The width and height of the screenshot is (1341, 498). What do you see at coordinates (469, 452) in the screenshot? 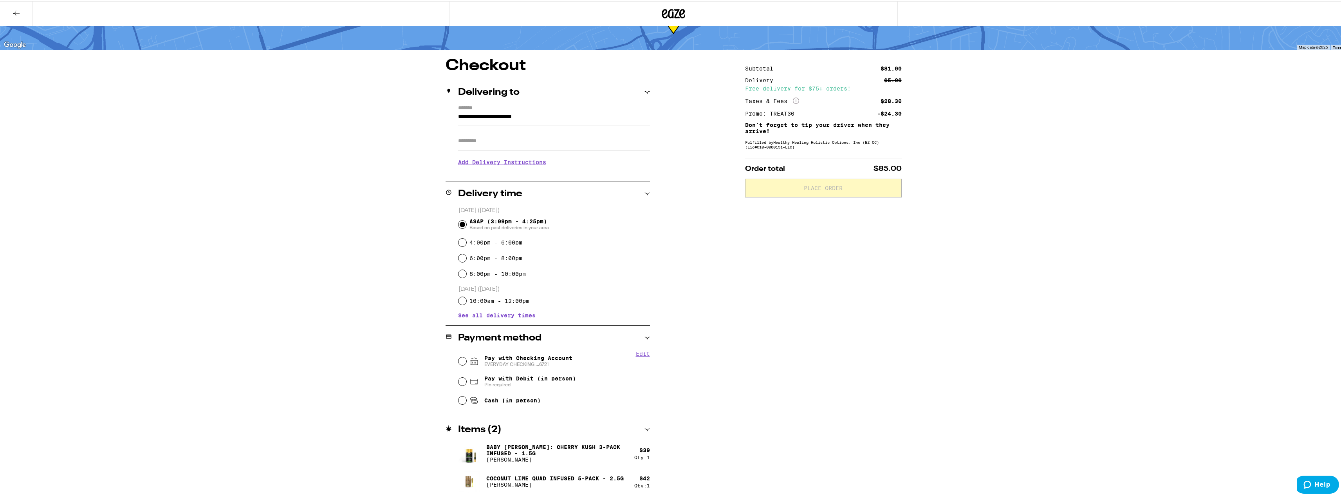
I see `img: Jeeter - Baby Cannon: Cherry Kush 3-Pack Infused - 1.5g` at bounding box center [469, 452].